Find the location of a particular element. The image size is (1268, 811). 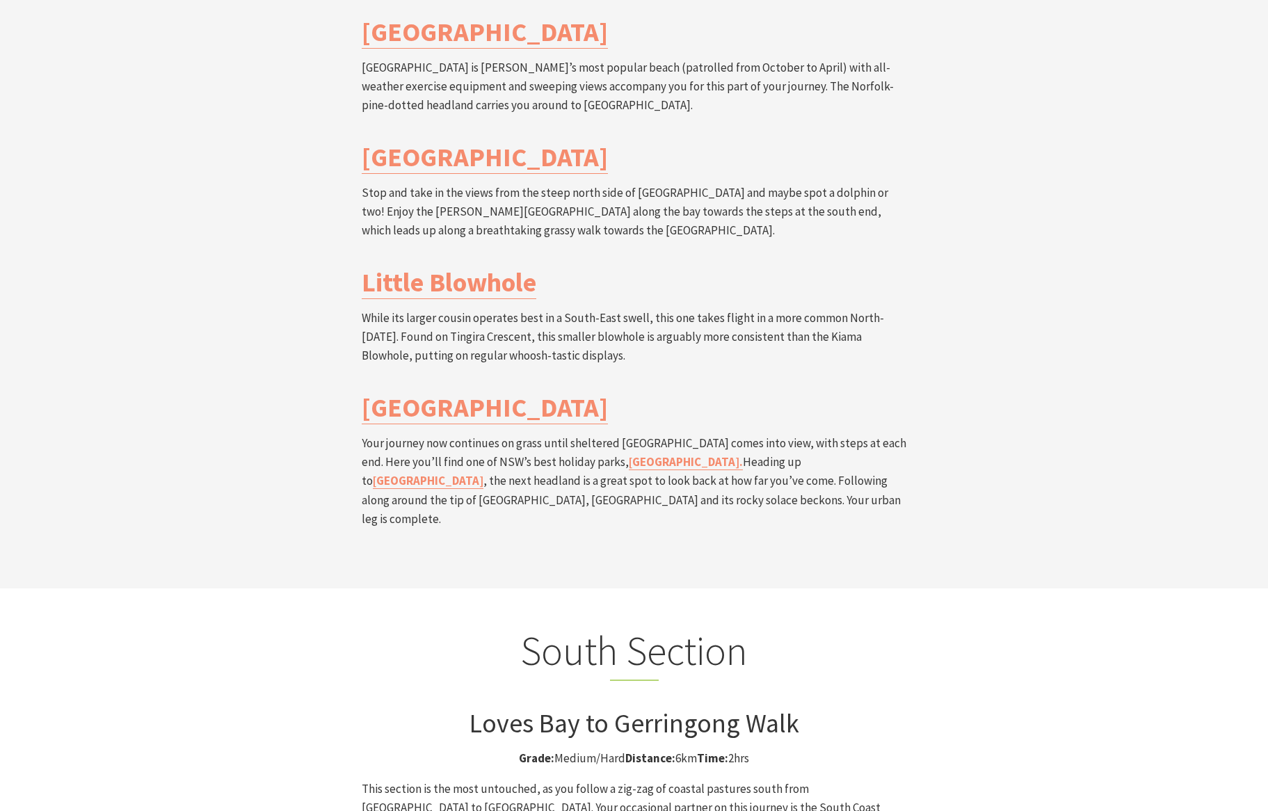

strong: Grade: is located at coordinates (536, 758).